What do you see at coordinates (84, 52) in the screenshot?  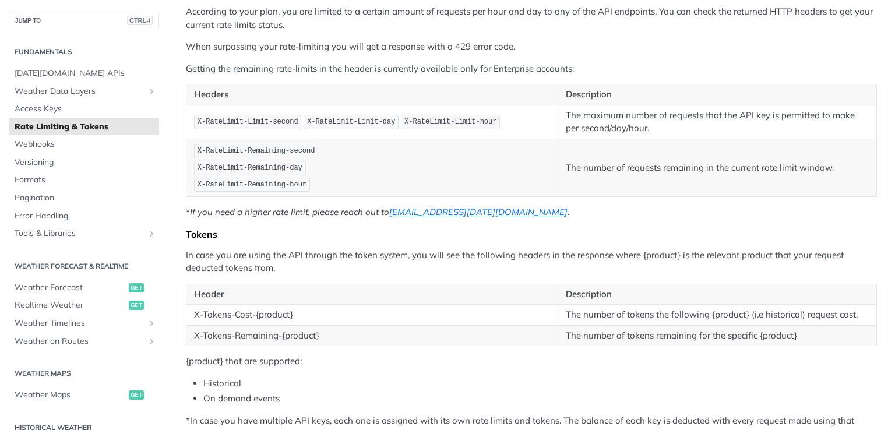 I see `h2: Fundamentals` at bounding box center [84, 52].